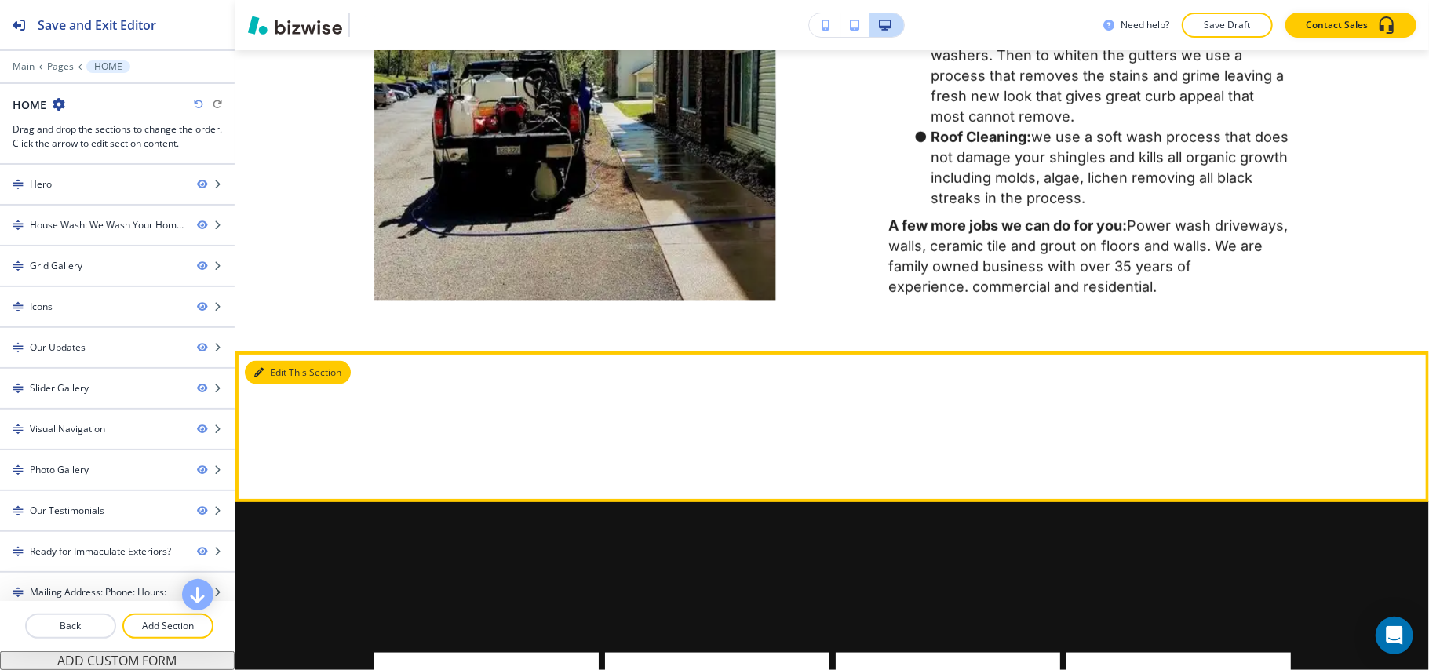  What do you see at coordinates (41, 184) in the screenshot?
I see `div: Hero` at bounding box center [41, 184].